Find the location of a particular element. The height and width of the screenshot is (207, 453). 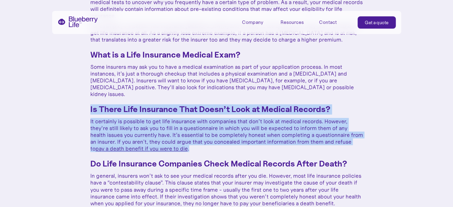

h3: Is There Life Insurance That Doesn’t Look at Medical Records? is located at coordinates (227, 110).